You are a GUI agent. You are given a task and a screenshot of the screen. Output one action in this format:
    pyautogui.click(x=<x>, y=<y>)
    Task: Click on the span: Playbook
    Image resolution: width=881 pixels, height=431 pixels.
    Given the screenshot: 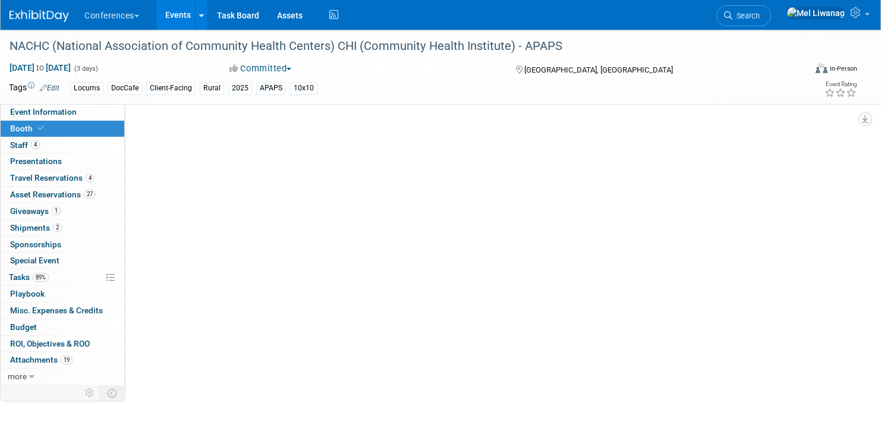 What is the action you would take?
    pyautogui.click(x=27, y=294)
    